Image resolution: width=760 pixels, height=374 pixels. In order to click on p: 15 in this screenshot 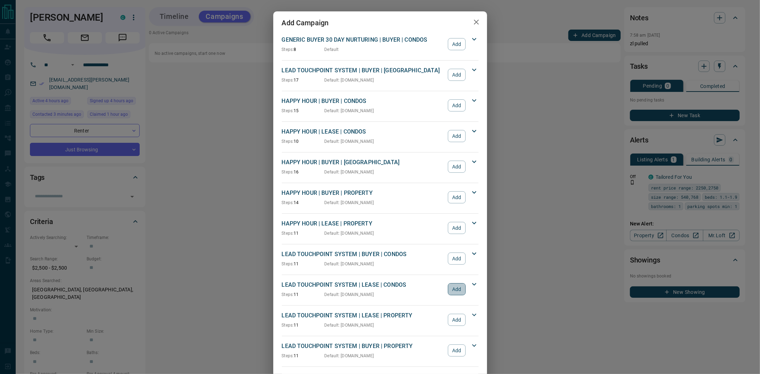, I will do `click(303, 111)`.